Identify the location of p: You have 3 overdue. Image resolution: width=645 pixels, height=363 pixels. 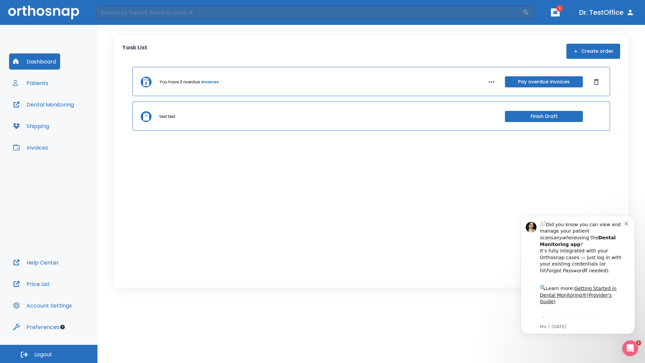
(180, 82).